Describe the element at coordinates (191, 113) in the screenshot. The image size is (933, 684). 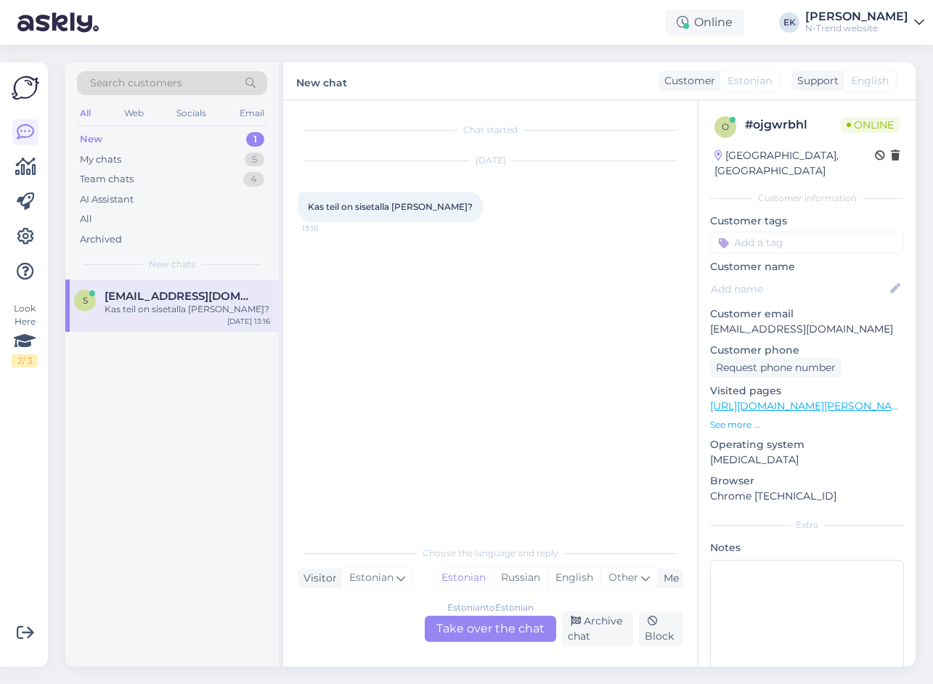
I see `div: Socials` at that location.